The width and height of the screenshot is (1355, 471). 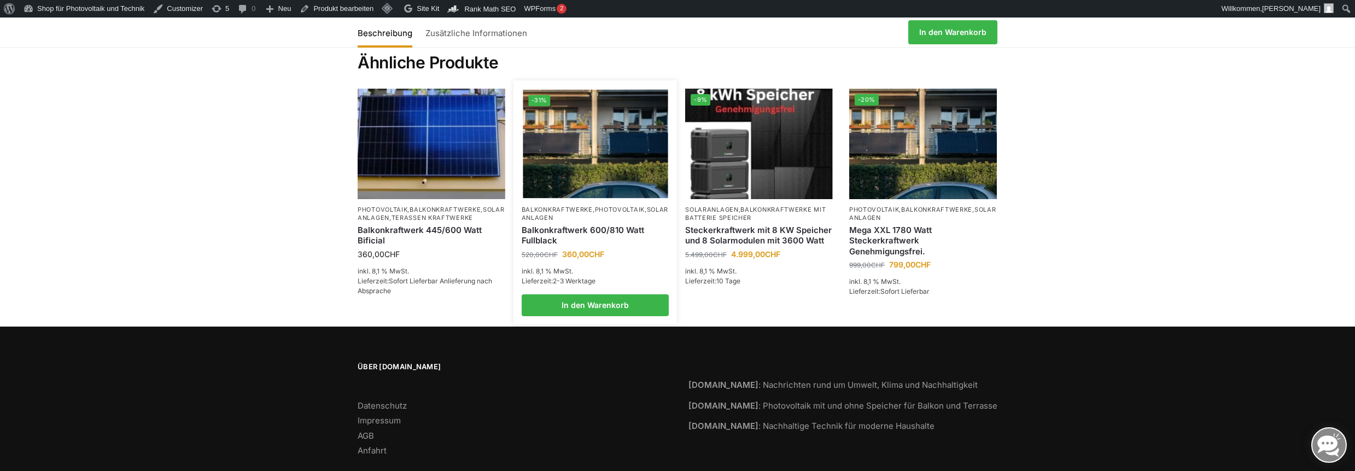 What do you see at coordinates (595, 235) in the screenshot?
I see `a: Balkonkraftwerk 600/810 Watt Fullblack` at bounding box center [595, 235].